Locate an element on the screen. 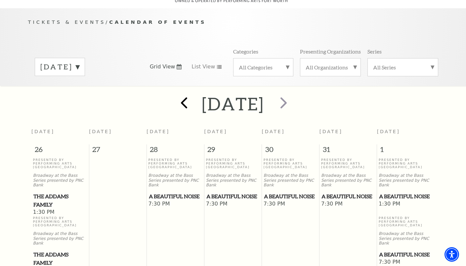 The height and width of the screenshot is (266, 466). span: 27 is located at coordinates (118, 151).